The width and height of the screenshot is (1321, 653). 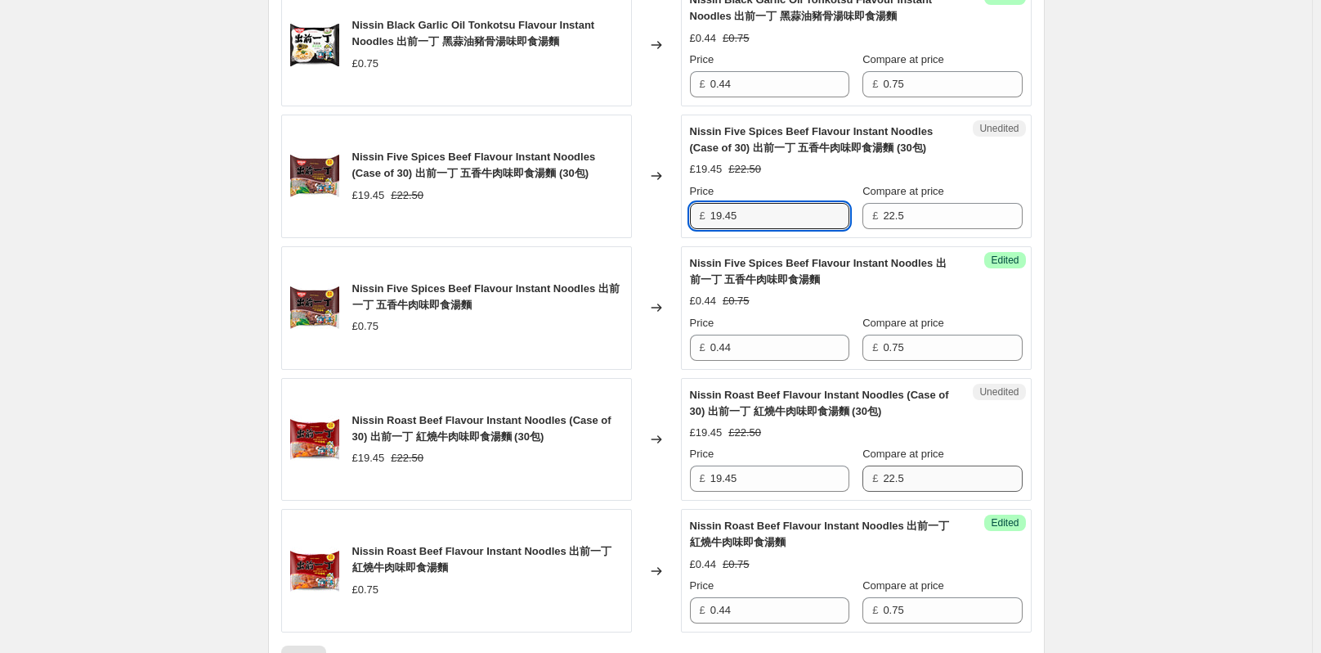 What do you see at coordinates (315, 176) in the screenshot?
I see `img: 485de250-461c-4dee-a695-47db4a1e429c_e83a2cac-be8b-4040-85e3-9f77006a8445_80x.jpg` at bounding box center [315, 176].